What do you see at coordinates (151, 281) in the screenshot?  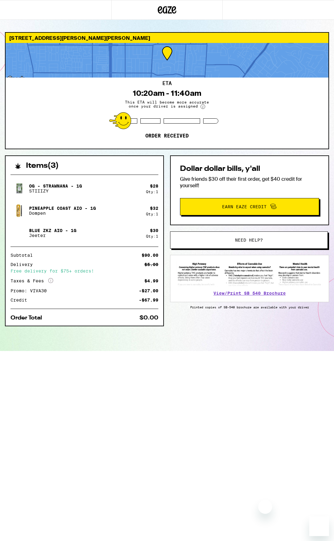 I see `div: $4.99` at bounding box center [151, 281].